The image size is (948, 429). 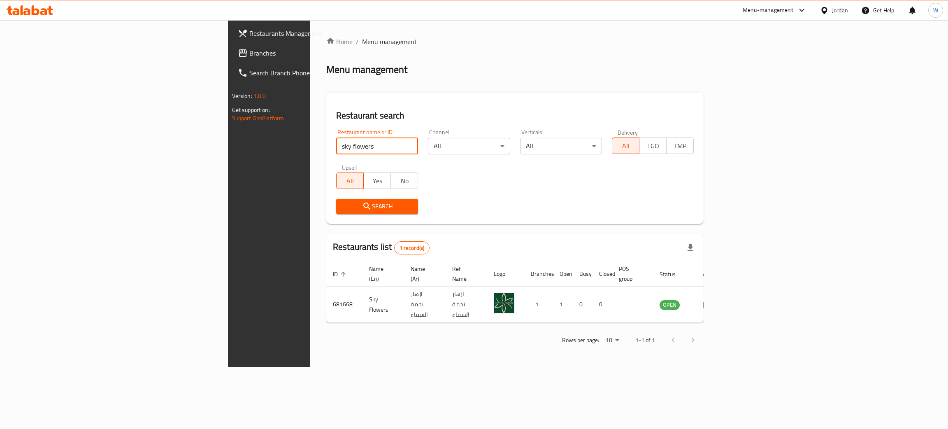 I want to click on label: Delivery, so click(x=628, y=132).